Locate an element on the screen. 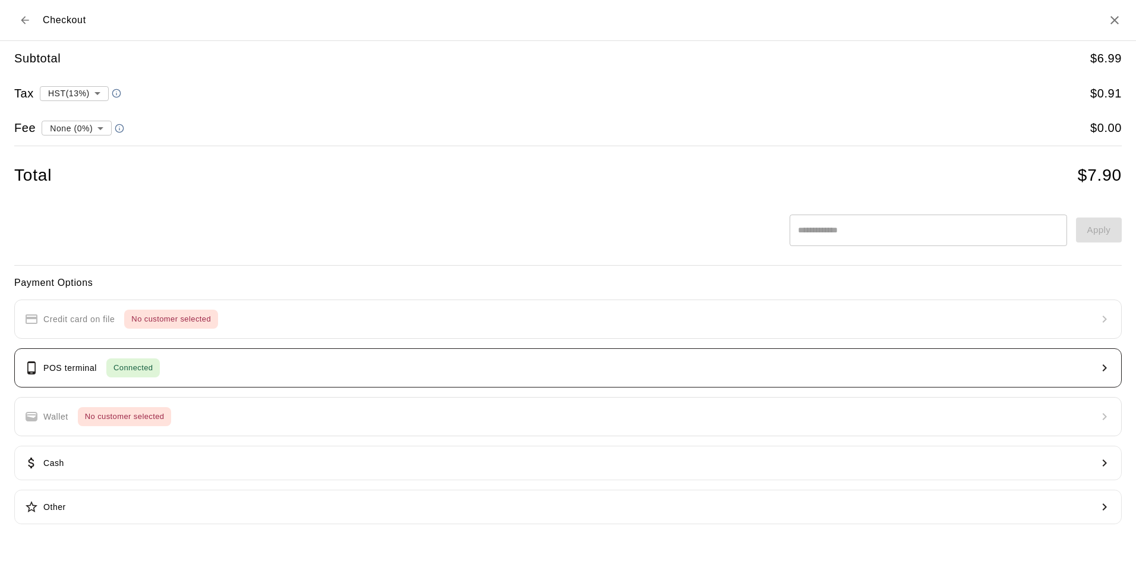  p: Cash is located at coordinates (53, 463).